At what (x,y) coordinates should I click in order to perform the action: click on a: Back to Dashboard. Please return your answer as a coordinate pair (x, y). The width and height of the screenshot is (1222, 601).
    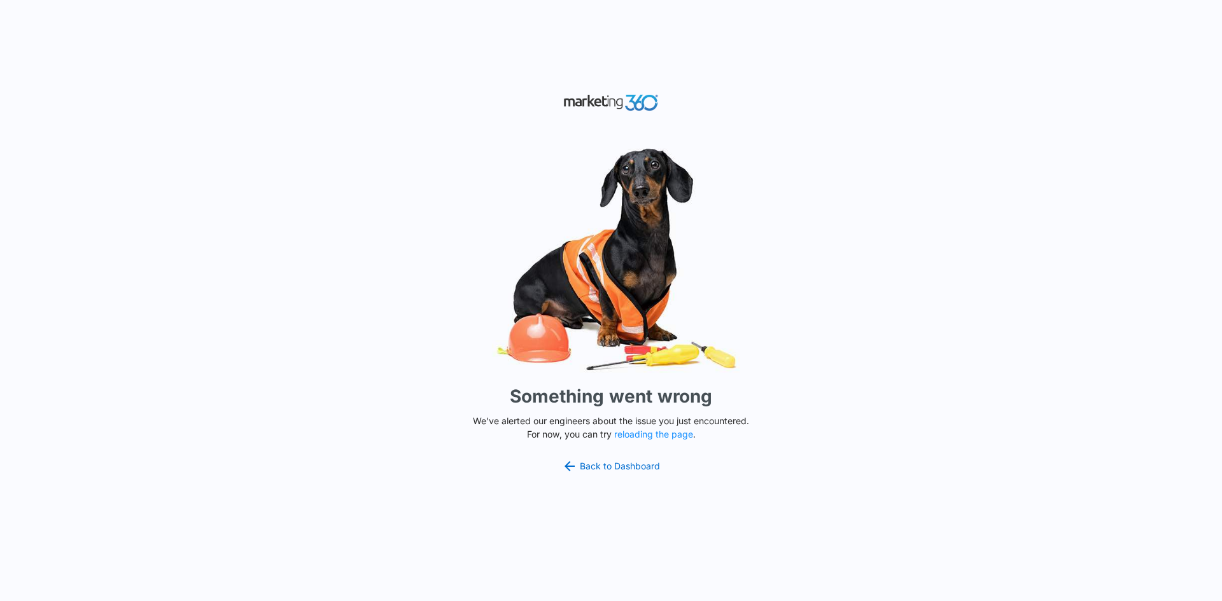
    Looking at the image, I should click on (611, 466).